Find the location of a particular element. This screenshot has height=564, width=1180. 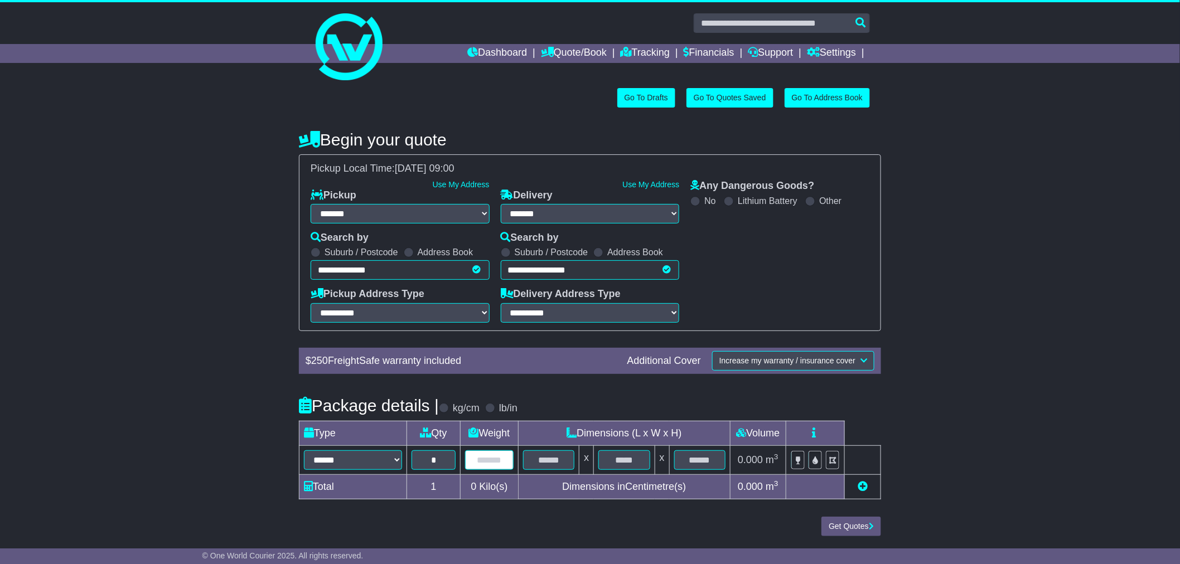

div: Additional Cover is located at coordinates (664, 361).